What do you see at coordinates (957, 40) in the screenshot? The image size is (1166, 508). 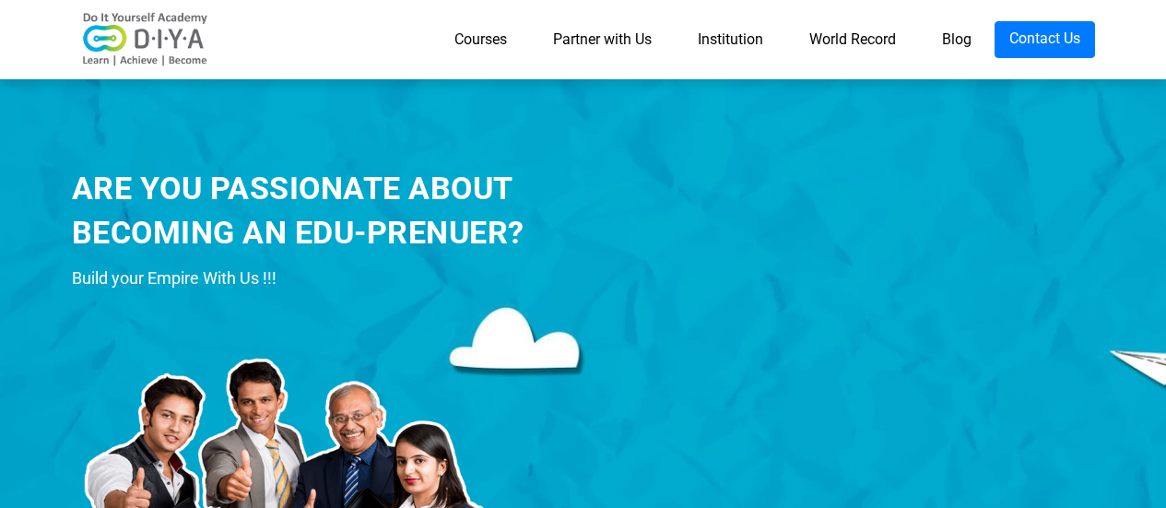 I see `a: Blog` at bounding box center [957, 40].